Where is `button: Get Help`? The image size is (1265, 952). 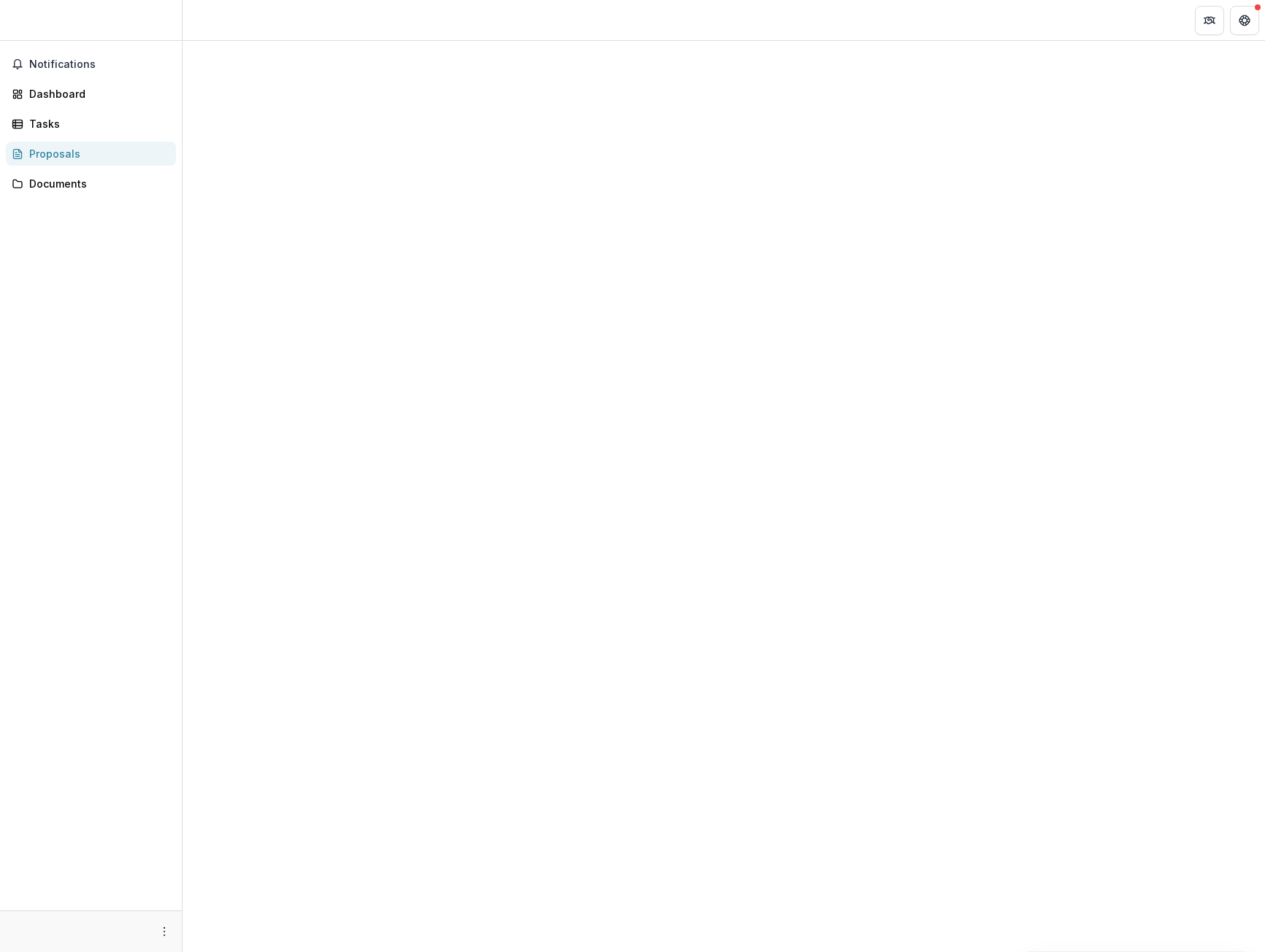 button: Get Help is located at coordinates (1245, 20).